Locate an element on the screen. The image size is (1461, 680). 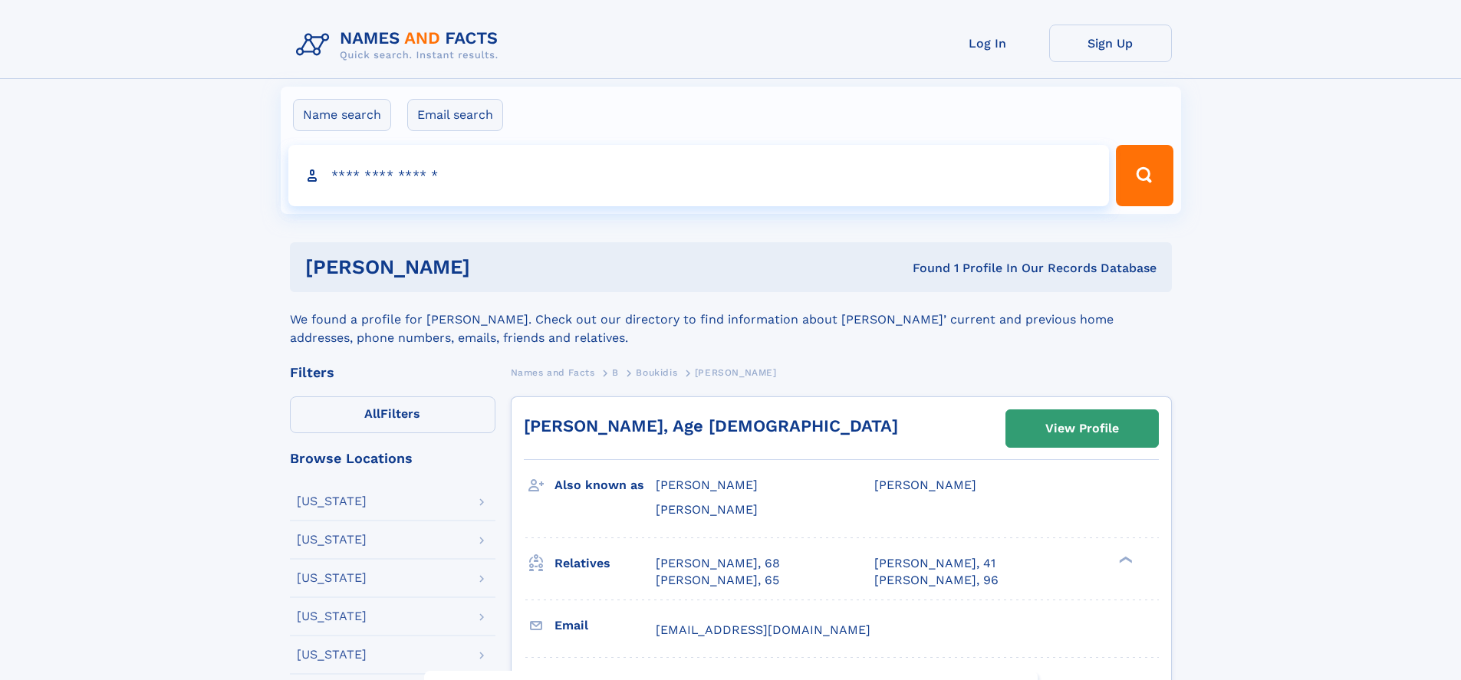
h3: Relatives is located at coordinates (605, 564).